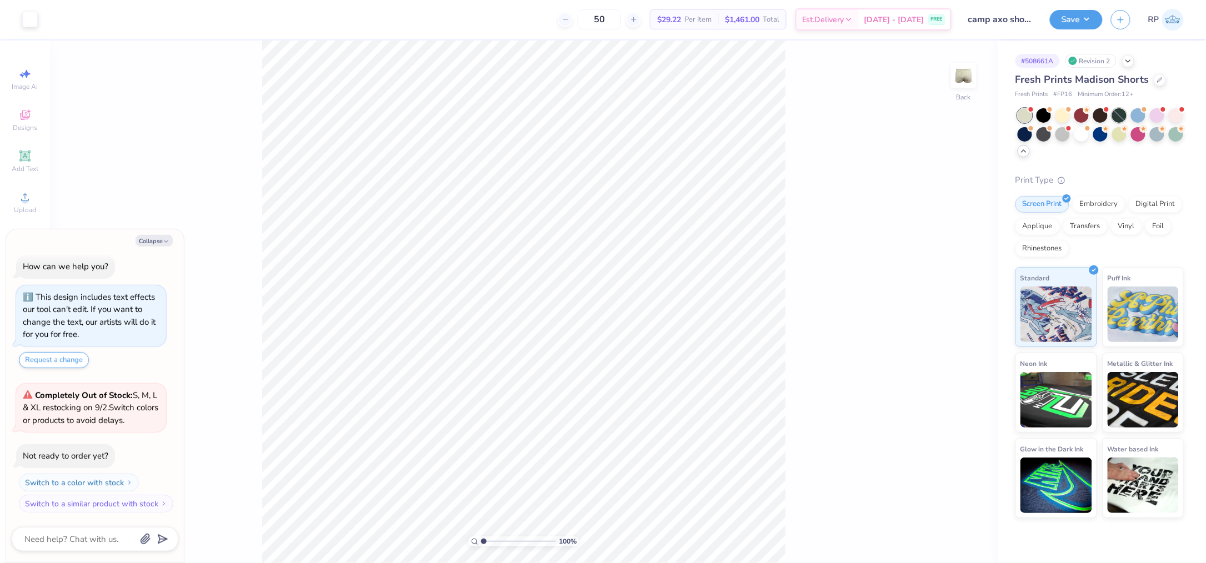 The height and width of the screenshot is (563, 1206). I want to click on img: Rose Pineda, so click(1172, 19).